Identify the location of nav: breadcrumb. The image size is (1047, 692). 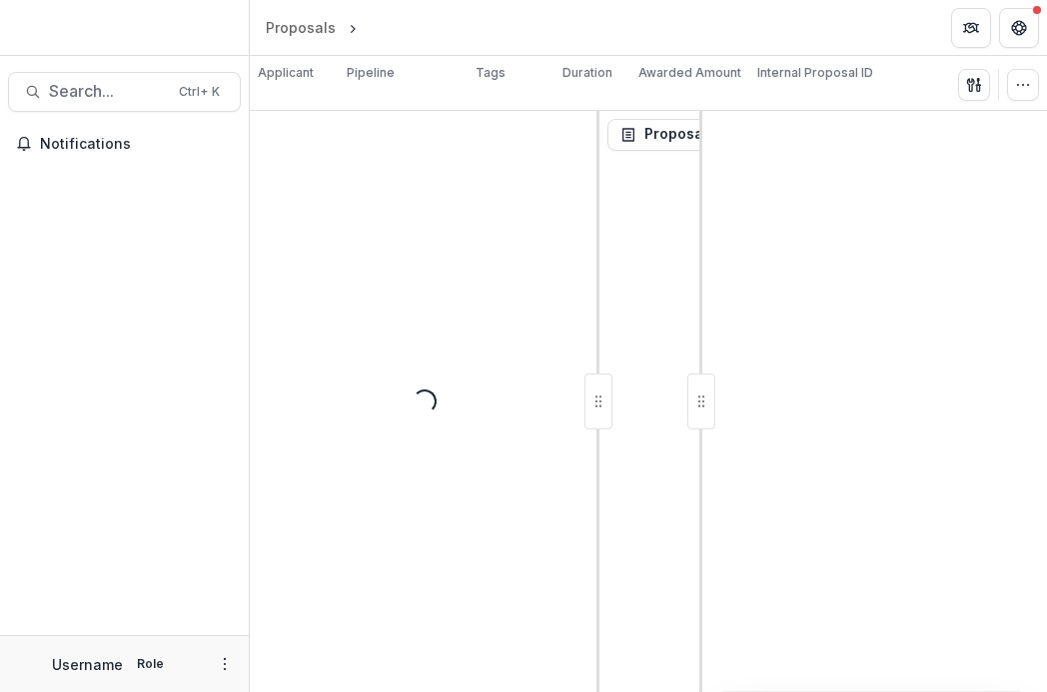
(352, 27).